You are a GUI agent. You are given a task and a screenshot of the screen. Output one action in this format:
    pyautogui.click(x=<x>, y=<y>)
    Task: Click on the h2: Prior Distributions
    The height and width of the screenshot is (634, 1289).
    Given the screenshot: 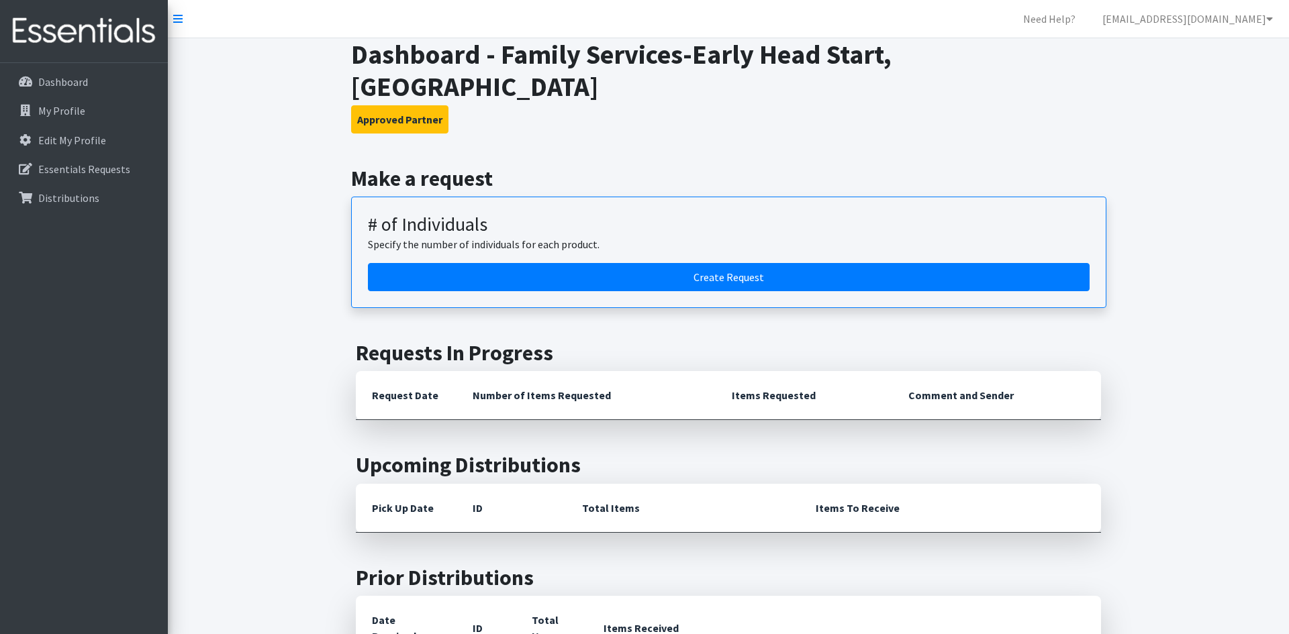 What is the action you would take?
    pyautogui.click(x=728, y=578)
    